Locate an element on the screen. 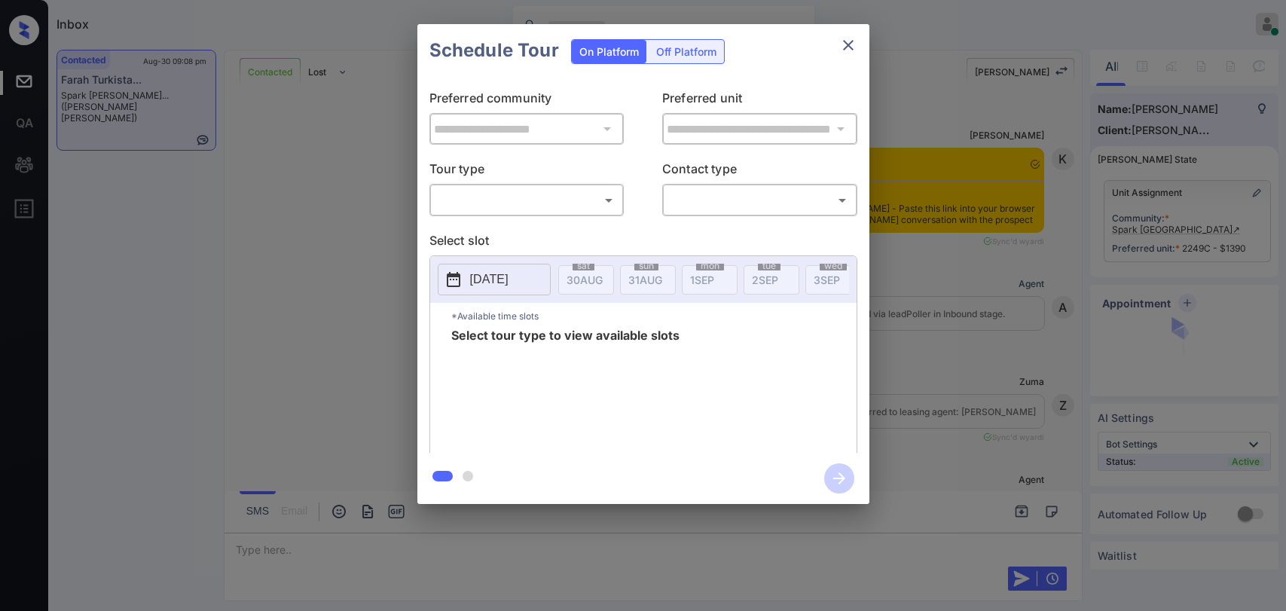  span: Select tour type to view available slots is located at coordinates (565, 389).